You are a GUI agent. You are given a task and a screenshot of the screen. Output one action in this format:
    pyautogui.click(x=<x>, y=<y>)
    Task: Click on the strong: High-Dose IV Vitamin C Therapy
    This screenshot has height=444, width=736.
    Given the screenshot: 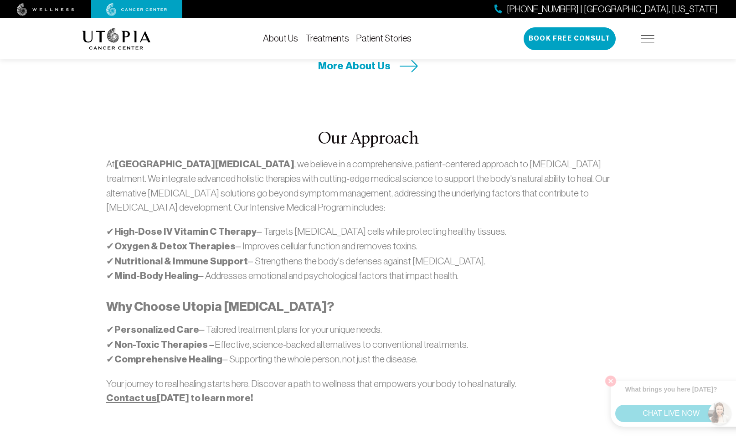 What is the action you would take?
    pyautogui.click(x=185, y=231)
    